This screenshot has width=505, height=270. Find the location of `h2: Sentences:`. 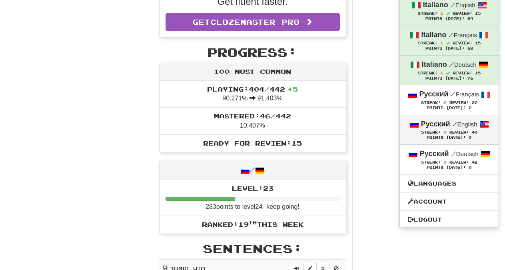

h2: Sentences: is located at coordinates (253, 248).